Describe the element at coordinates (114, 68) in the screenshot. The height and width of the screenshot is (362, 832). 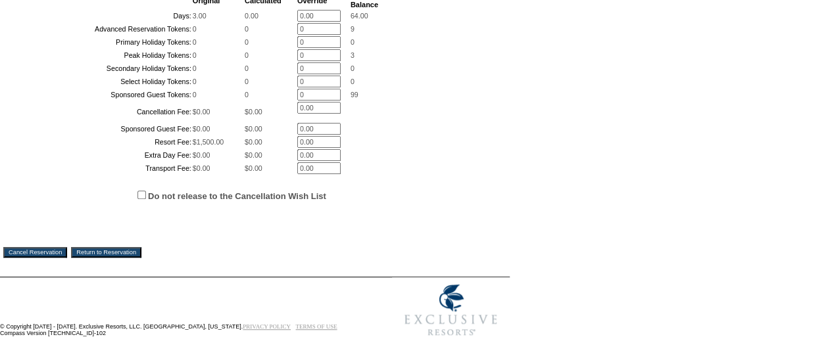
I see `td: Secondary Holiday Tokens:` at that location.